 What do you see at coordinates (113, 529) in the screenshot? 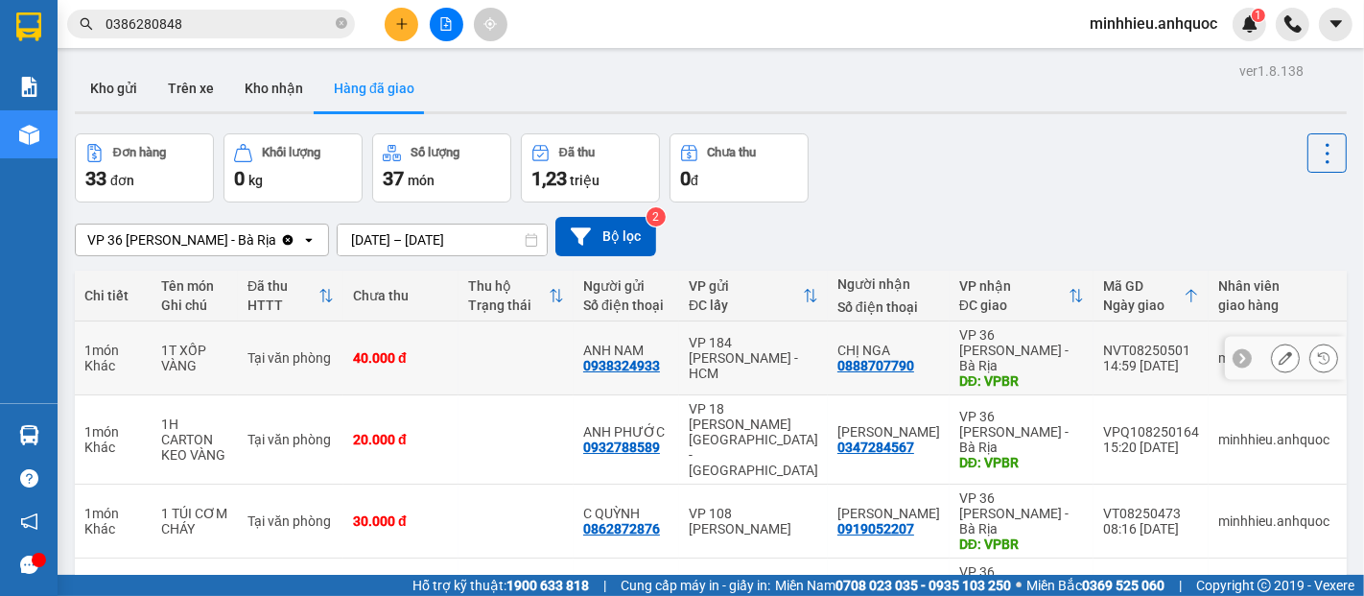
I see `div: Khác` at bounding box center [113, 529].